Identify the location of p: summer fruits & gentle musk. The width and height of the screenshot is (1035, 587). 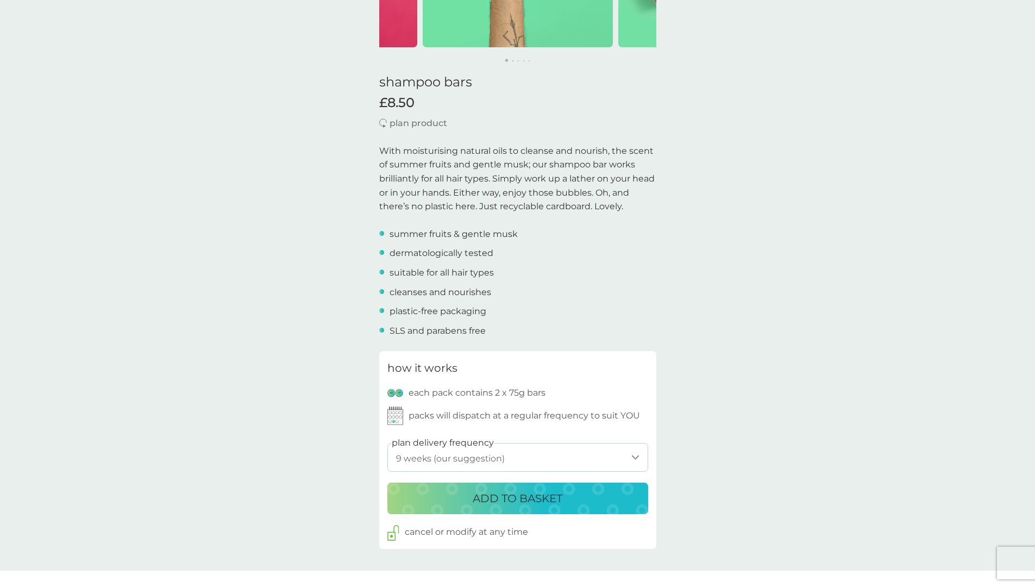
(454, 234).